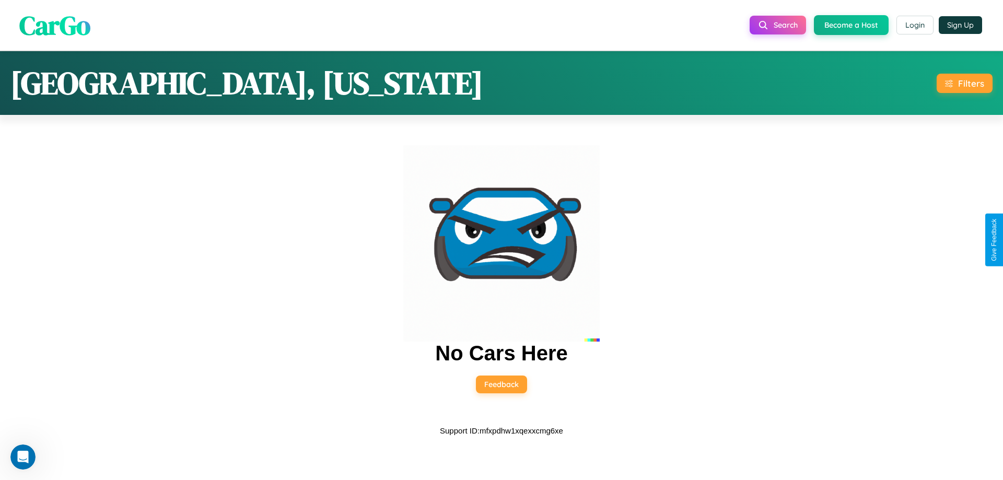 Image resolution: width=1003 pixels, height=480 pixels. I want to click on button: Sign Up, so click(960, 25).